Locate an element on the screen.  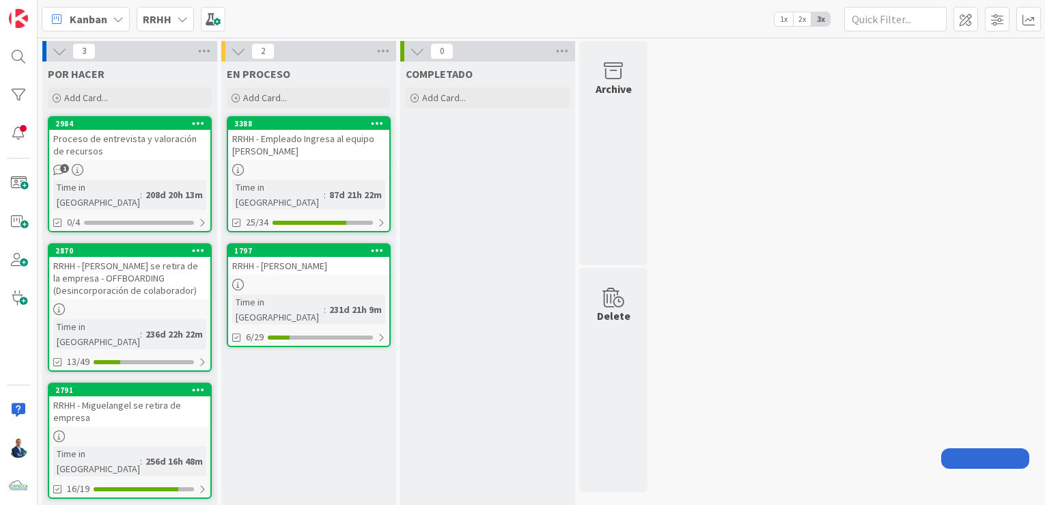
span: 0 is located at coordinates (442, 51).